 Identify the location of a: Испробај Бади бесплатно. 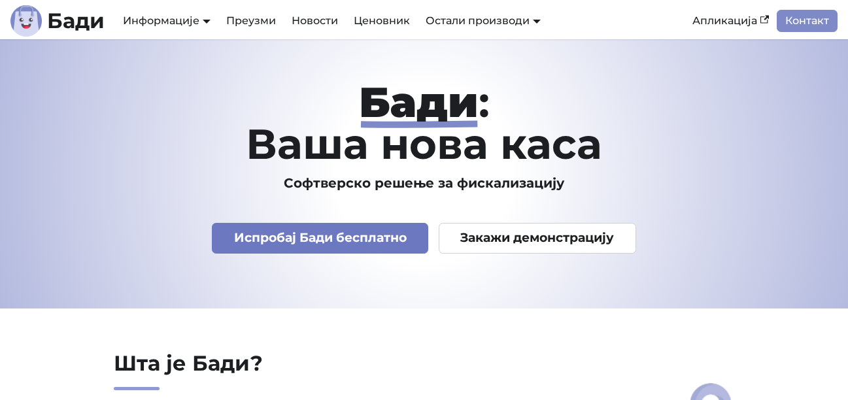
(320, 238).